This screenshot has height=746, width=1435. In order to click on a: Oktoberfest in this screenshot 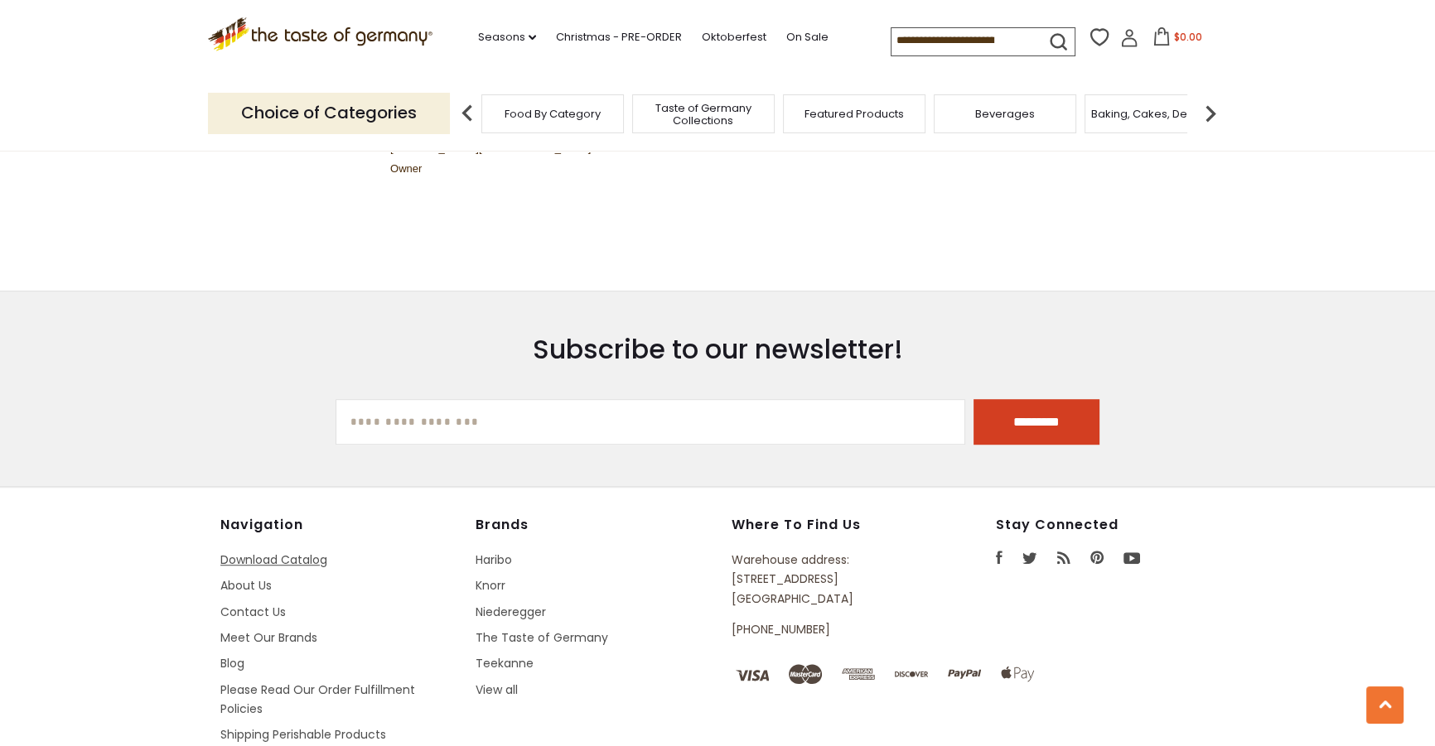, I will do `click(734, 37)`.